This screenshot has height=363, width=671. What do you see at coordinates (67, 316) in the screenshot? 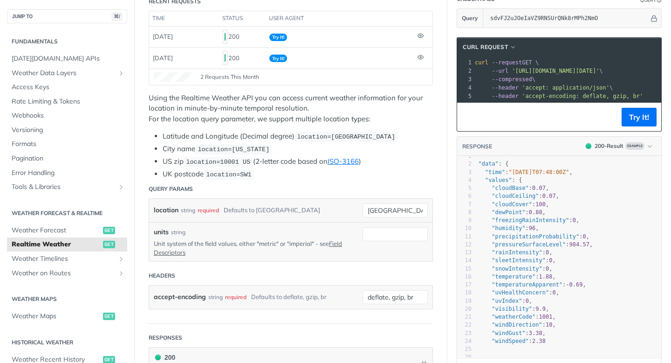
I see `a: Weather Mapsget` at bounding box center [67, 316].